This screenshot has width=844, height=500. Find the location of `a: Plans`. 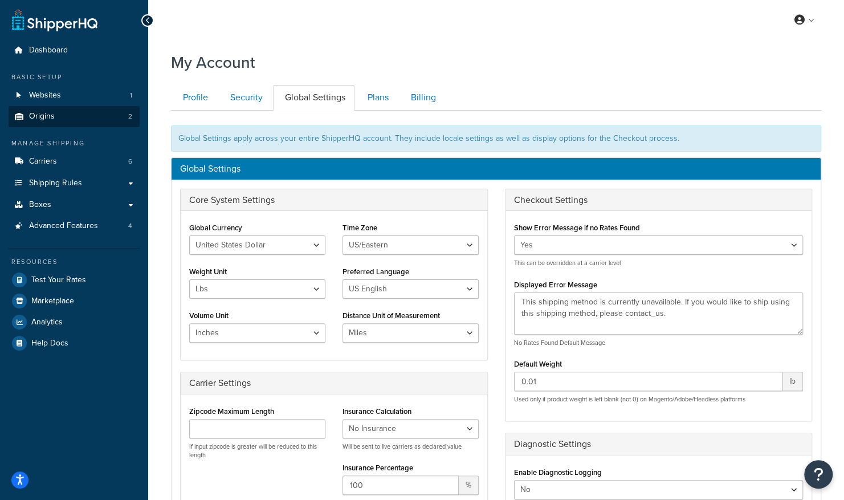

a: Plans is located at coordinates (377, 97).